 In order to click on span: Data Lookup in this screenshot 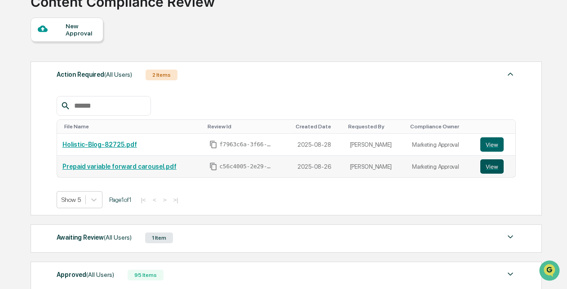, I will do `click(37, 134)`.